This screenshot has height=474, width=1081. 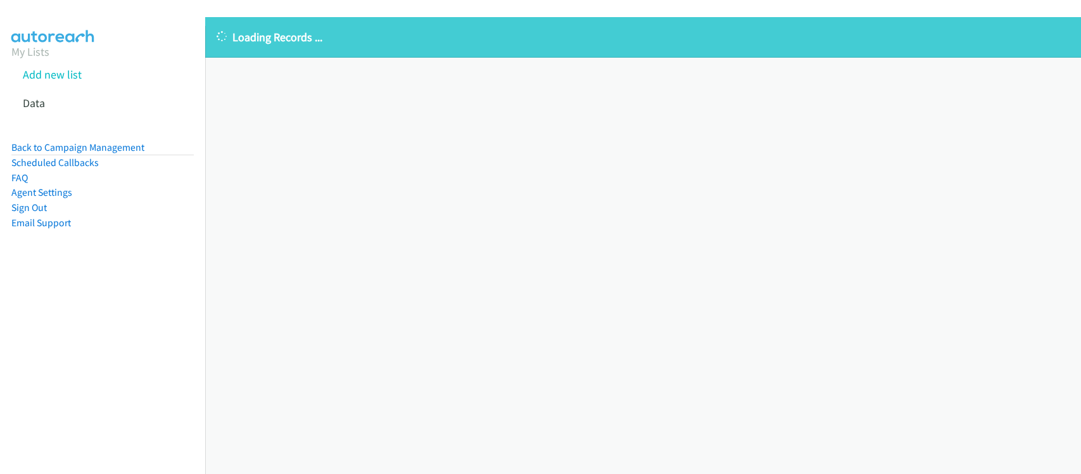 What do you see at coordinates (29, 207) in the screenshot?
I see `a: Sign Out` at bounding box center [29, 207].